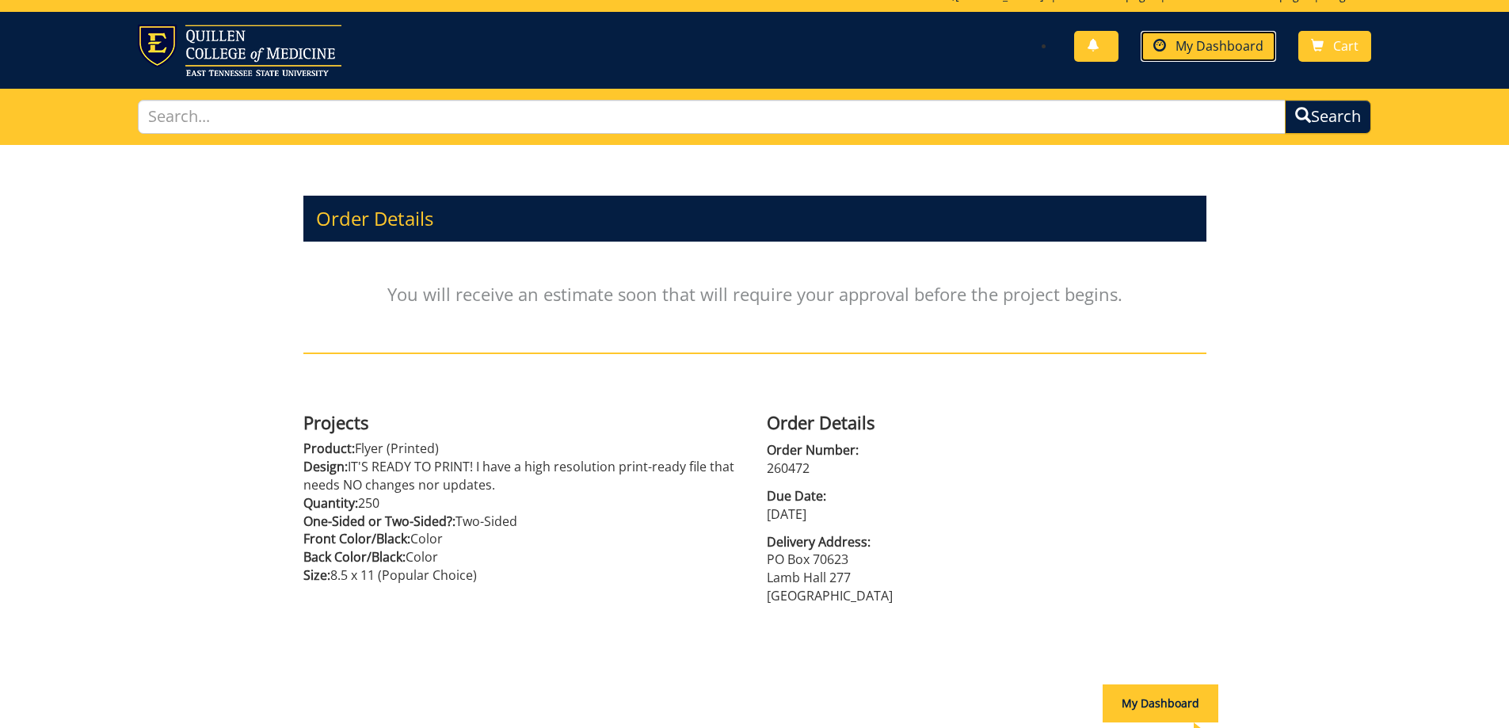  Describe the element at coordinates (1335, 46) in the screenshot. I see `a: Cart` at that location.